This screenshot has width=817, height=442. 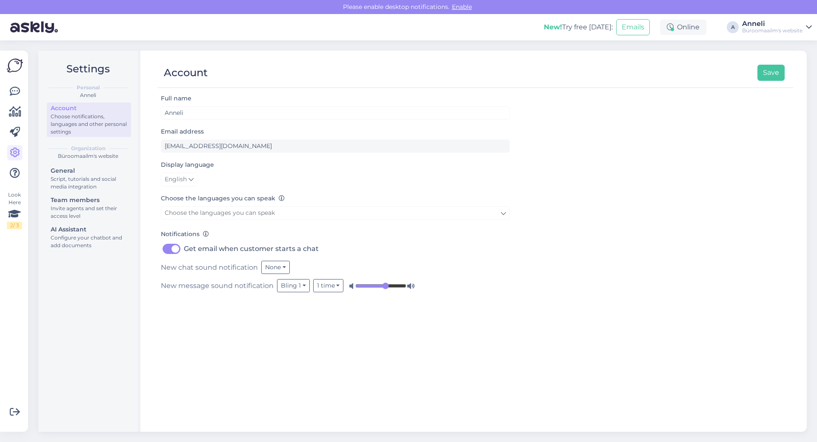 What do you see at coordinates (89, 208) in the screenshot?
I see `a: Team membersInvite agents and set their access level` at bounding box center [89, 208].